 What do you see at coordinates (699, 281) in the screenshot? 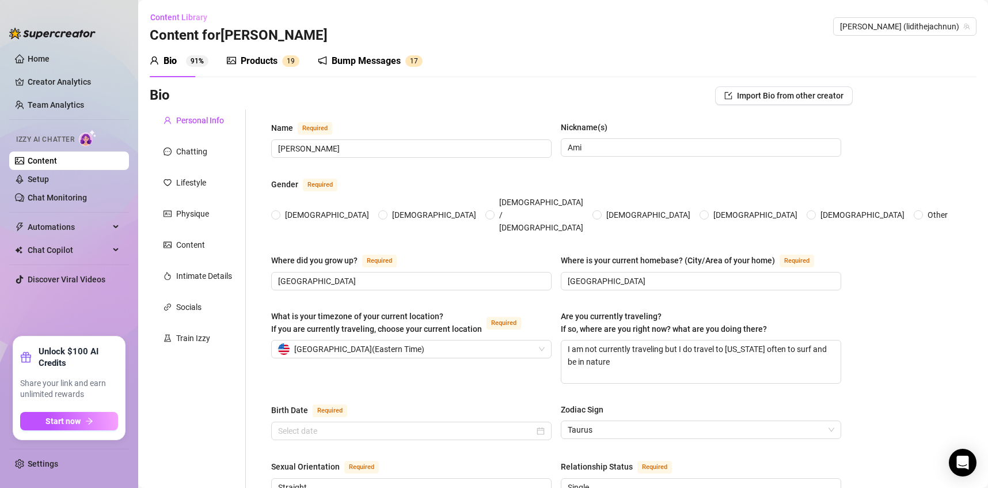
I see `input: Where is your current homebase? (City/Area of your home)` at bounding box center [699, 281].